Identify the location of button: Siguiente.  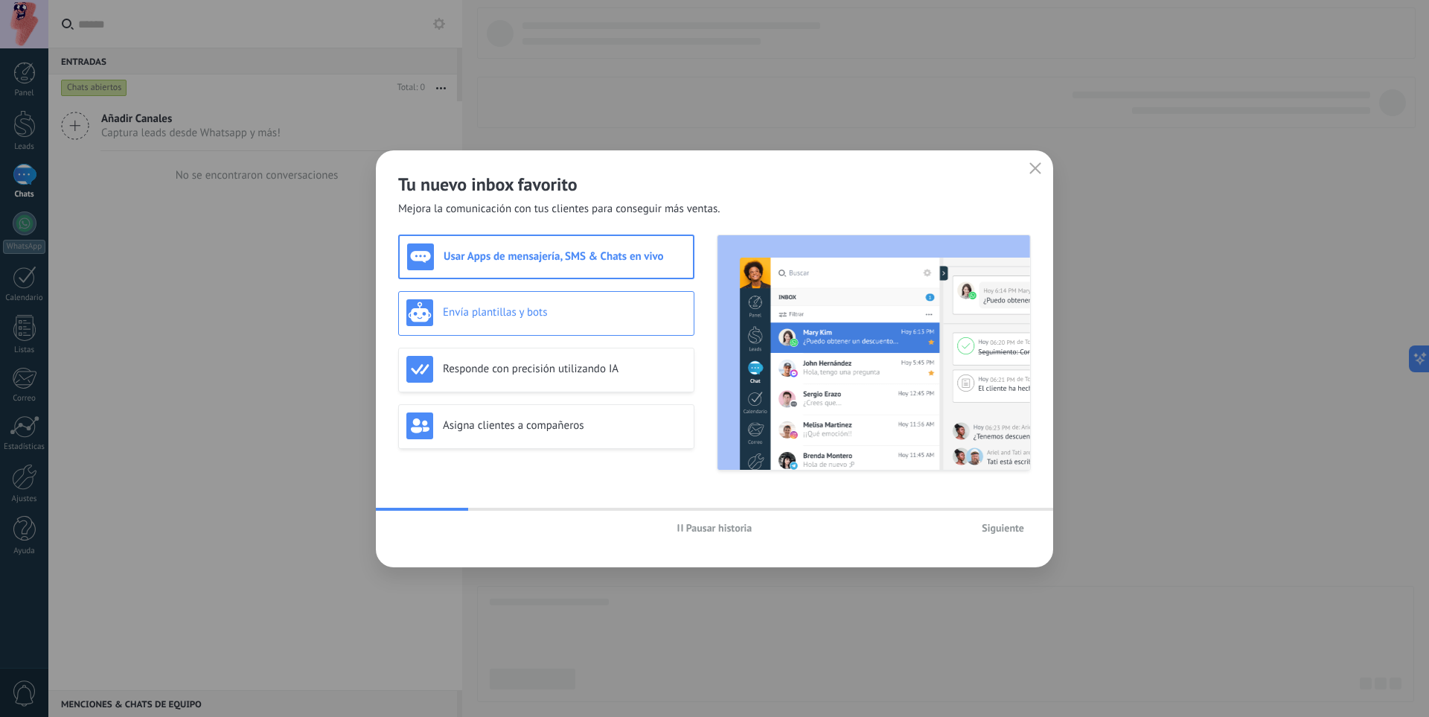
(1002, 528).